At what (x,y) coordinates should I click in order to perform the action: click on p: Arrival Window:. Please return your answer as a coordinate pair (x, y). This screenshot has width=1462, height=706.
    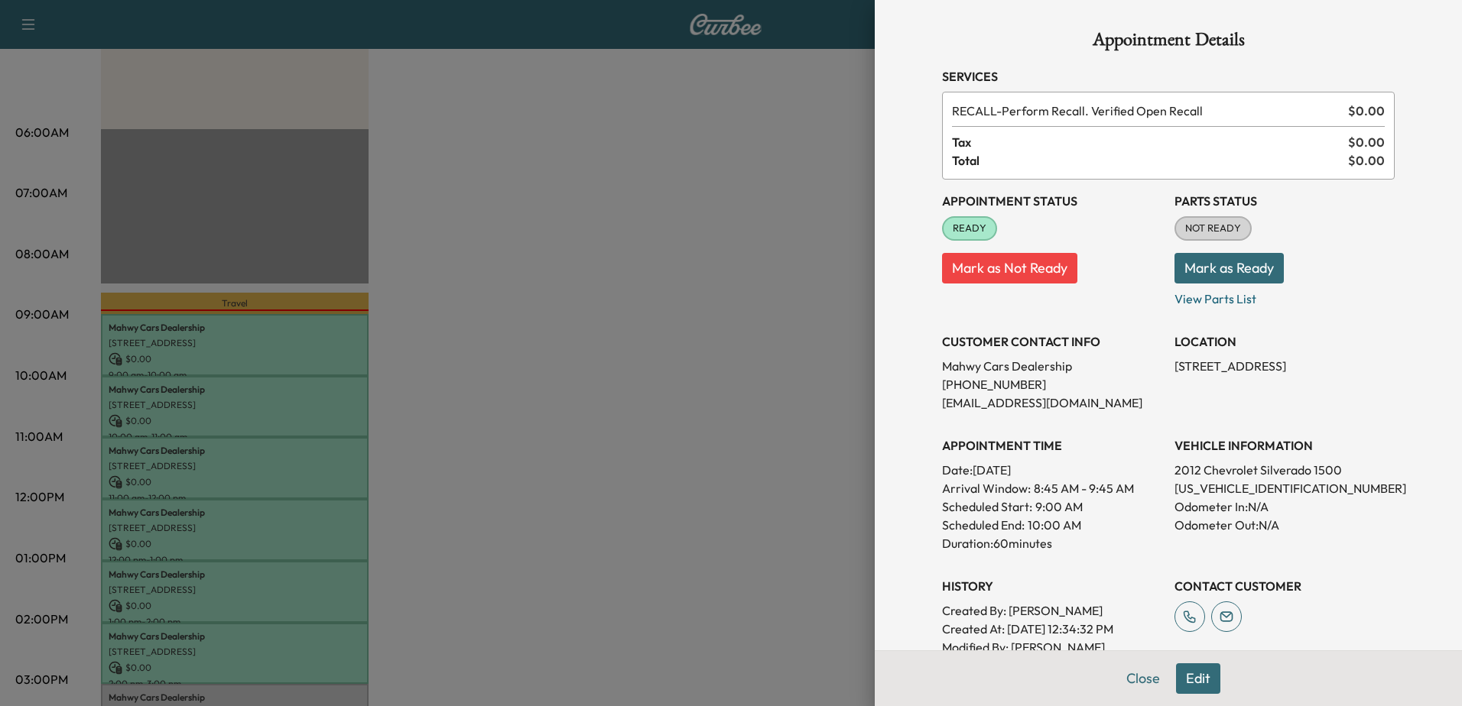
    Looking at the image, I should click on (1052, 489).